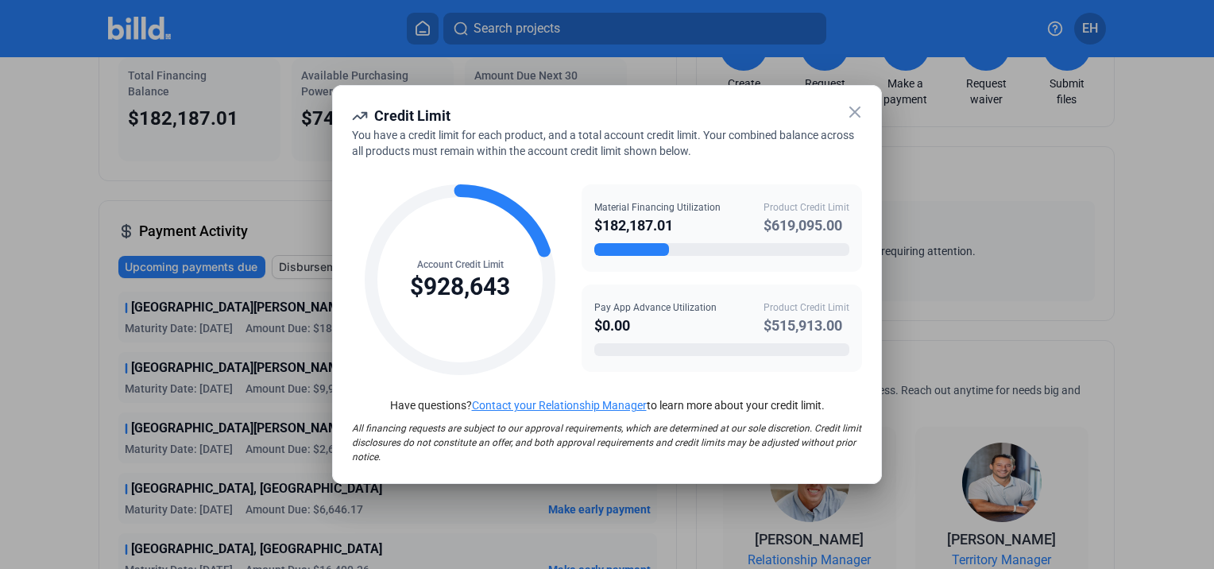 Image resolution: width=1214 pixels, height=569 pixels. What do you see at coordinates (607, 405) in the screenshot?
I see `span: Have questions? to learn more about your credit limit.` at bounding box center [607, 405].